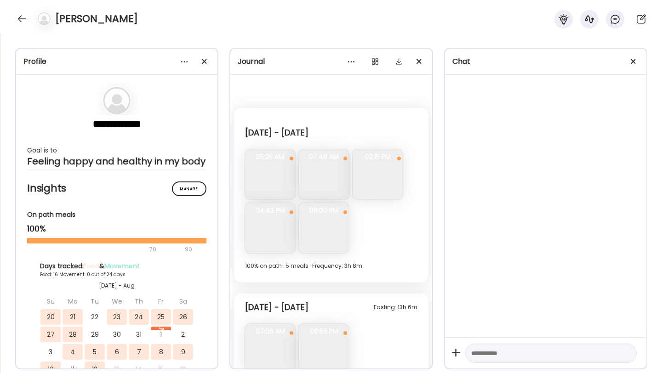 The height and width of the screenshot is (373, 662). I want to click on div: Fr, so click(161, 301).